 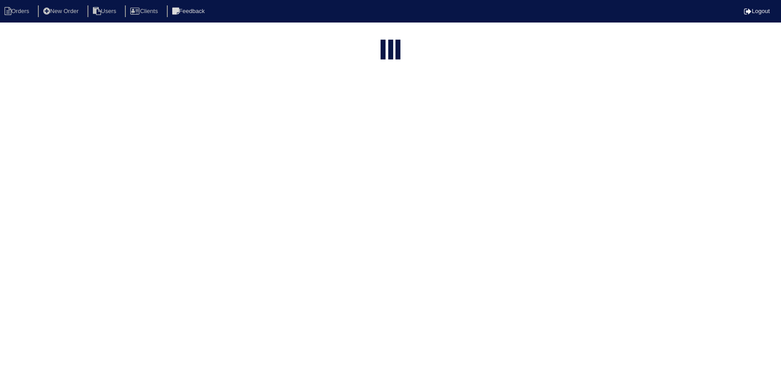 What do you see at coordinates (62, 11) in the screenshot?
I see `a: New Order` at bounding box center [62, 11].